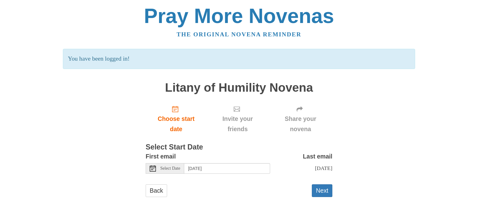 Image resolution: width=478 pixels, height=216 pixels. I want to click on h1: Litany of Humility Novena, so click(239, 88).